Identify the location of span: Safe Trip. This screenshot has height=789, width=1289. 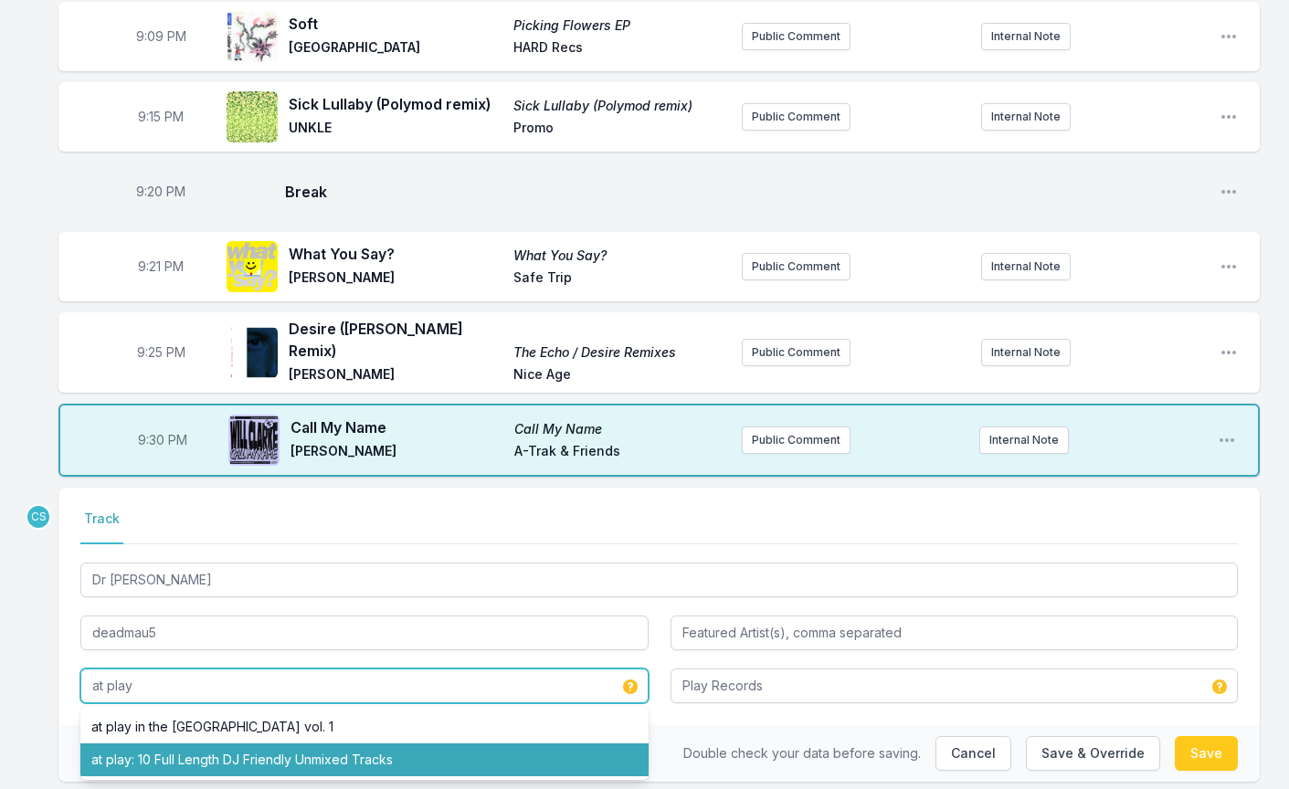
(620, 280).